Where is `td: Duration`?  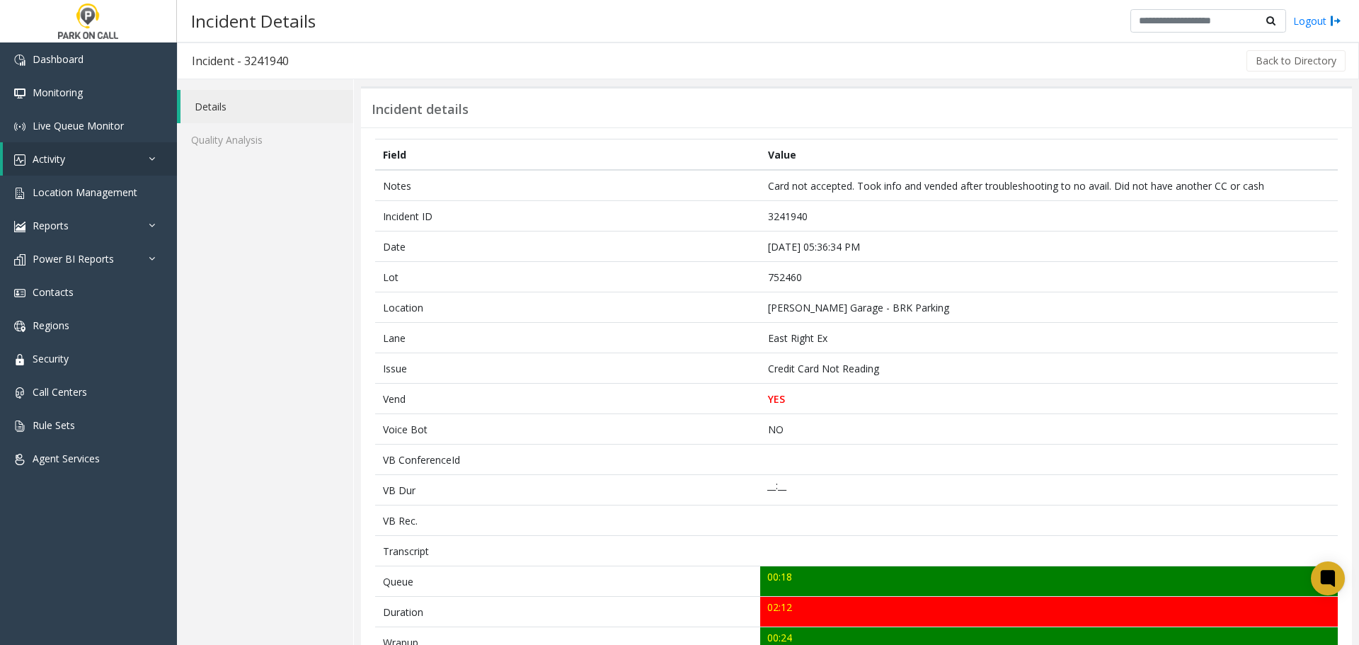
td: Duration is located at coordinates (567, 611).